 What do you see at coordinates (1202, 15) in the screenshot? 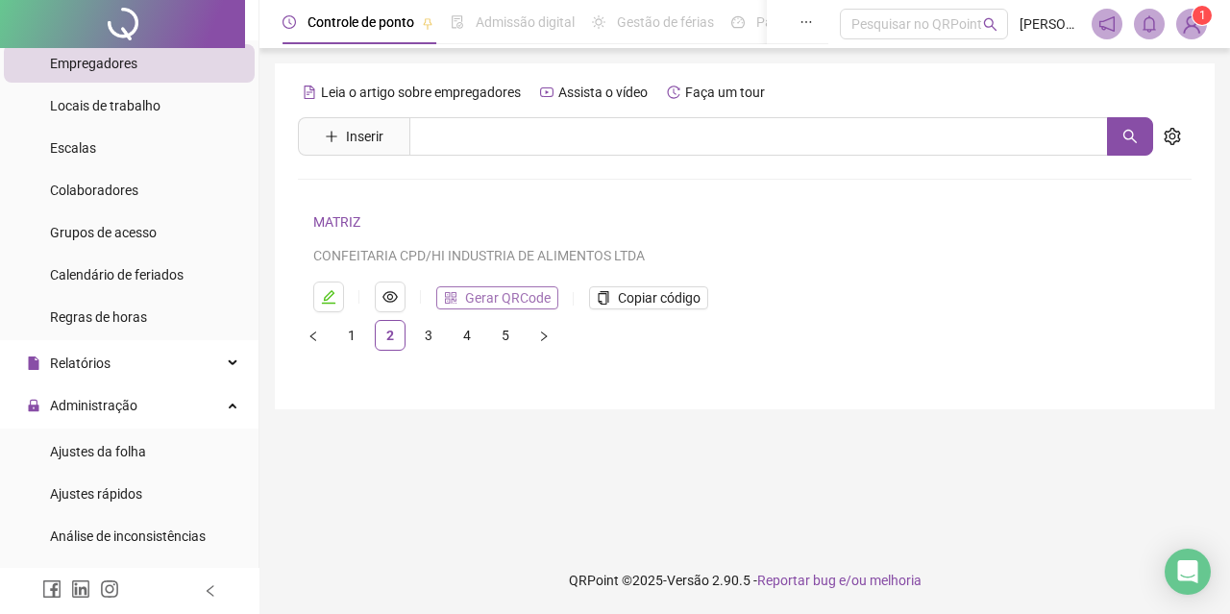
I see `span: 1` at bounding box center [1202, 15].